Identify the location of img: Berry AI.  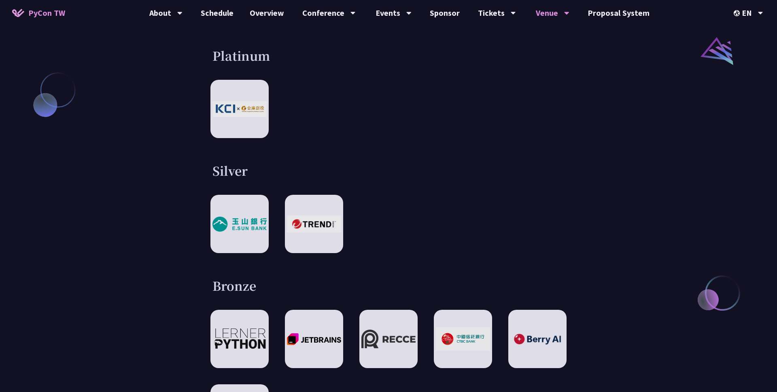
(537, 339).